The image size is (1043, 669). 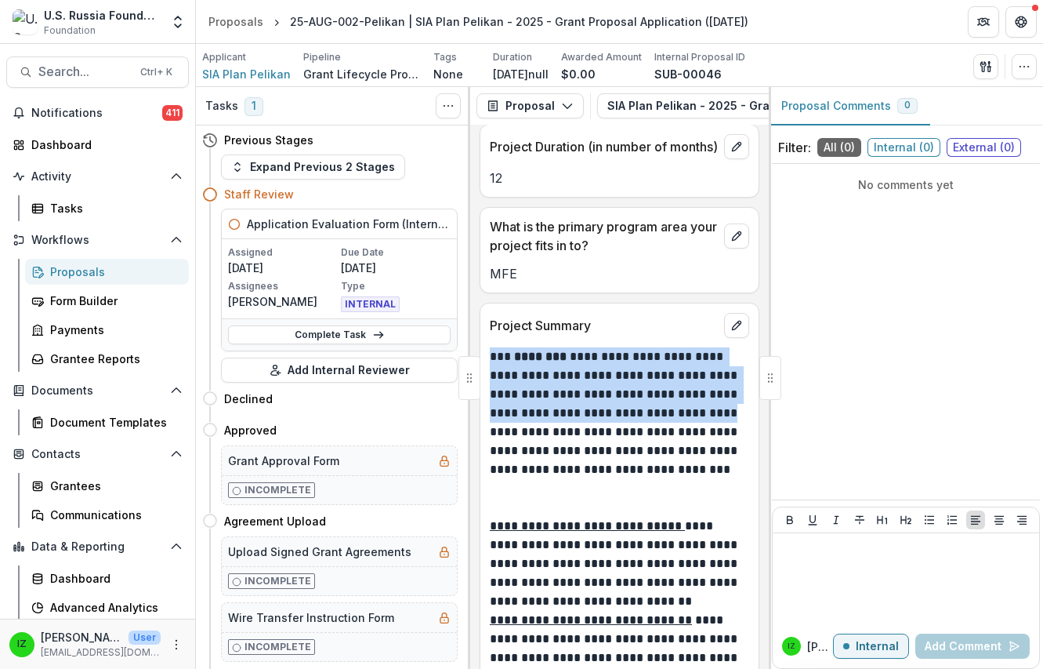 What do you see at coordinates (906, 520) in the screenshot?
I see `button: Heading 2` at bounding box center [906, 520].